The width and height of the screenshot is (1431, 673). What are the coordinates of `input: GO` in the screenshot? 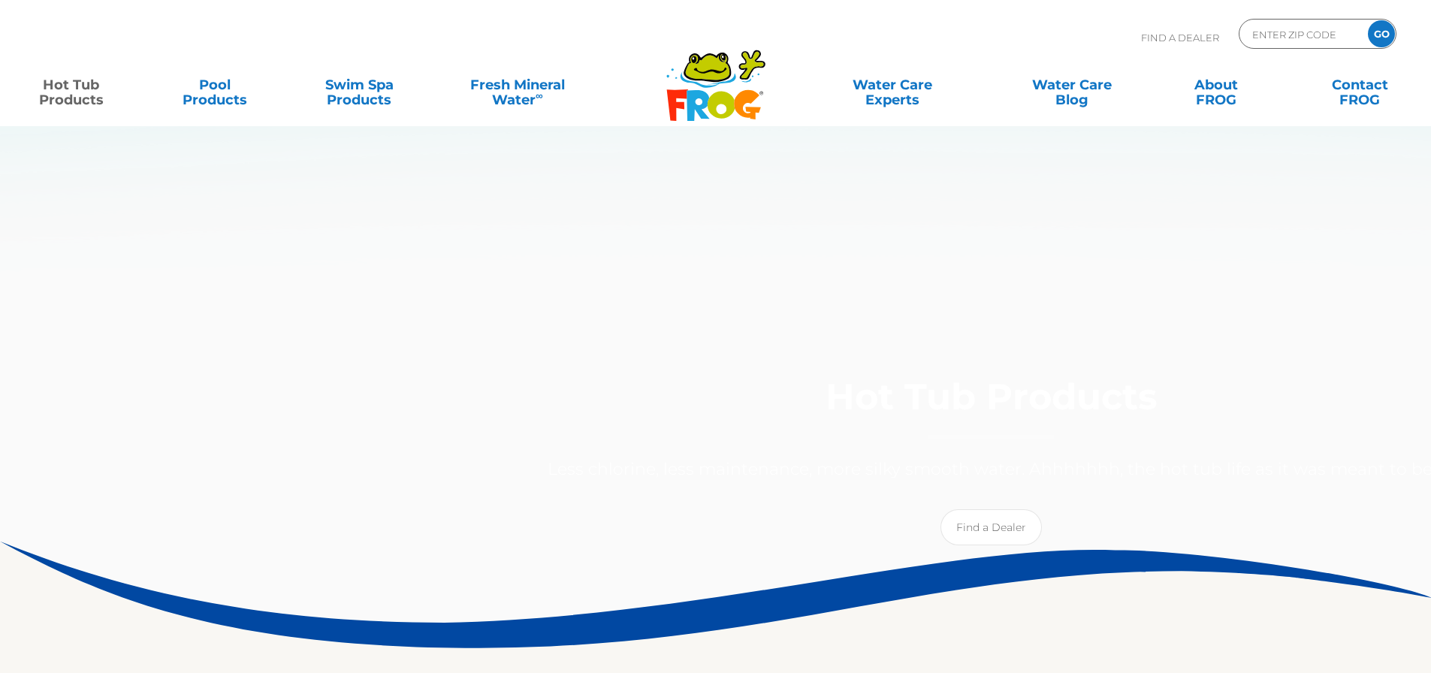 It's located at (1381, 34).